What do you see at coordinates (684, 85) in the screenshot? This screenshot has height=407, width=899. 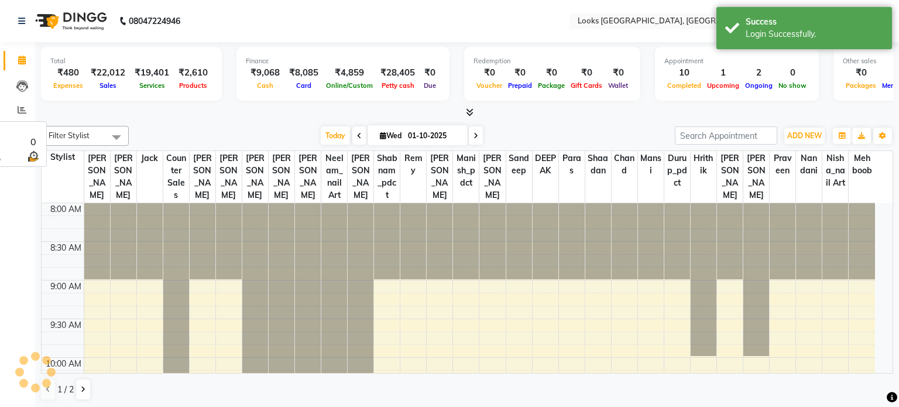 I see `span: Completed` at bounding box center [684, 85].